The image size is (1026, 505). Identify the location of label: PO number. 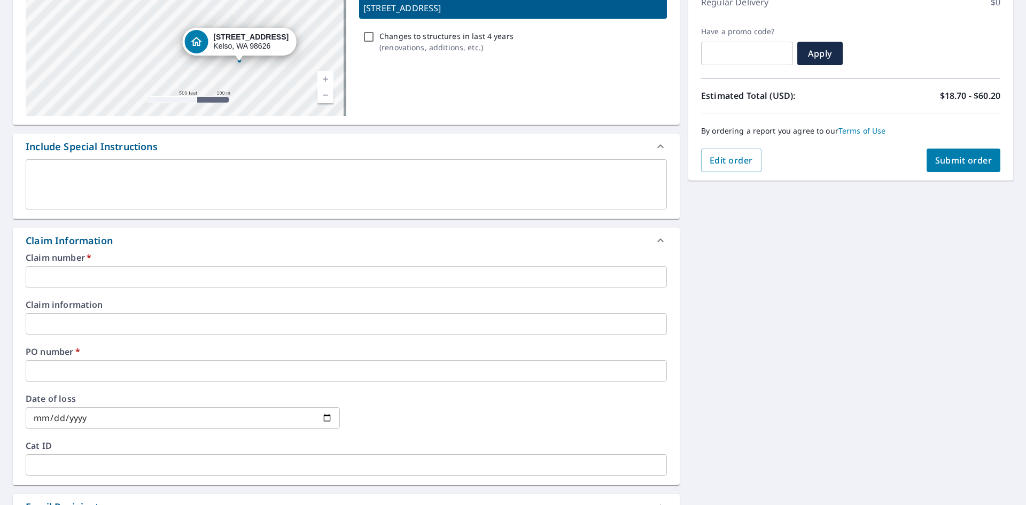
(346, 352).